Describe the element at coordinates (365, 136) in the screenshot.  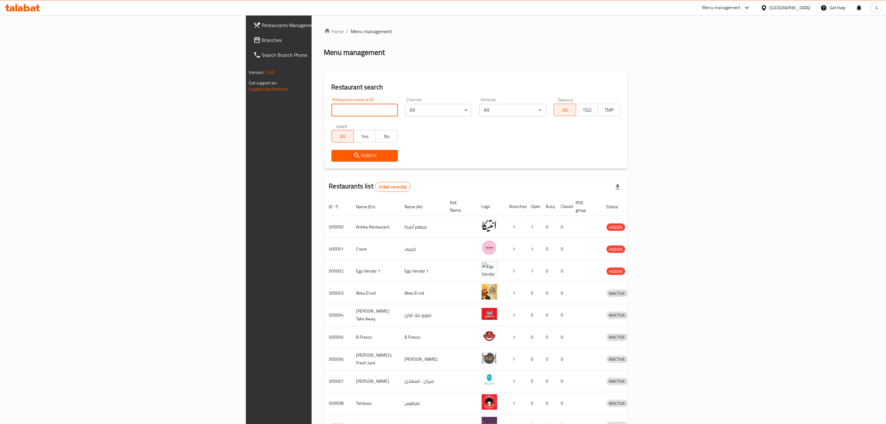
I see `button: Yes` at that location.